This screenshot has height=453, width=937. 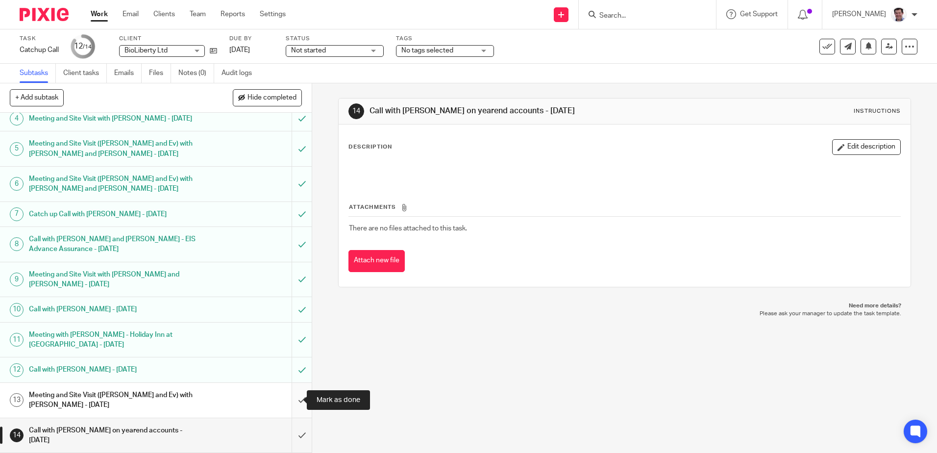 What do you see at coordinates (160, 73) in the screenshot?
I see `a: Files` at bounding box center [160, 73].